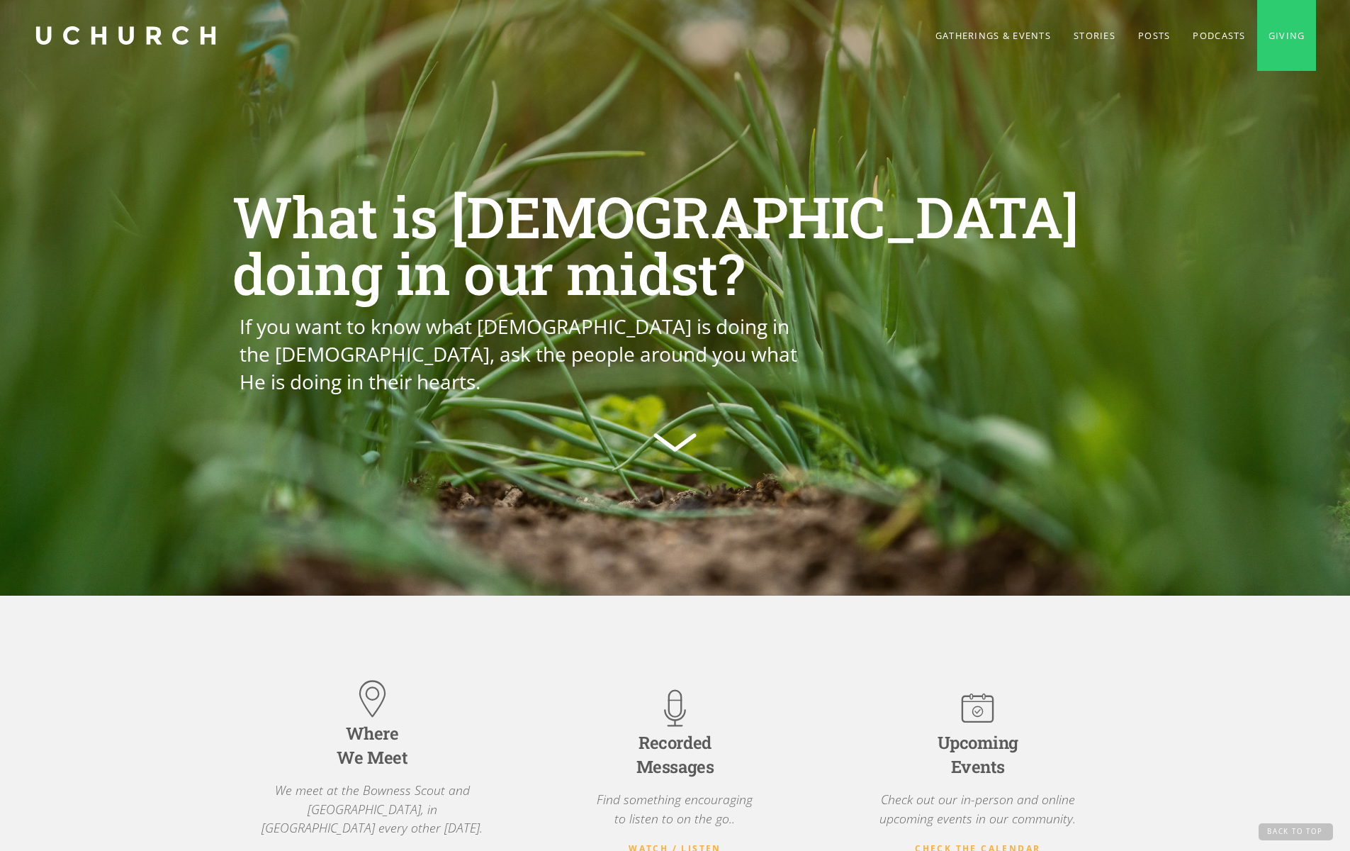  What do you see at coordinates (978, 754) in the screenshot?
I see `div: Upcoming Events` at bounding box center [978, 754].